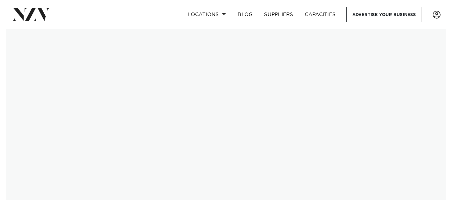 The image size is (452, 200). I want to click on a: SUPPLIERS, so click(278, 14).